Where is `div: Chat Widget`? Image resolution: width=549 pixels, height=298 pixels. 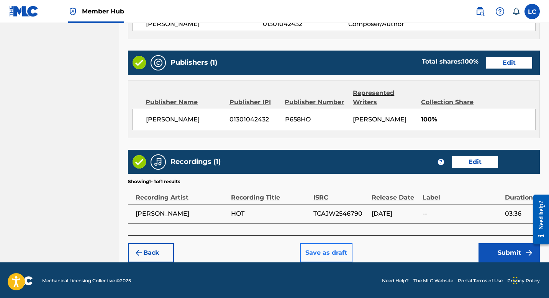 div: Chat Widget is located at coordinates (530, 280).